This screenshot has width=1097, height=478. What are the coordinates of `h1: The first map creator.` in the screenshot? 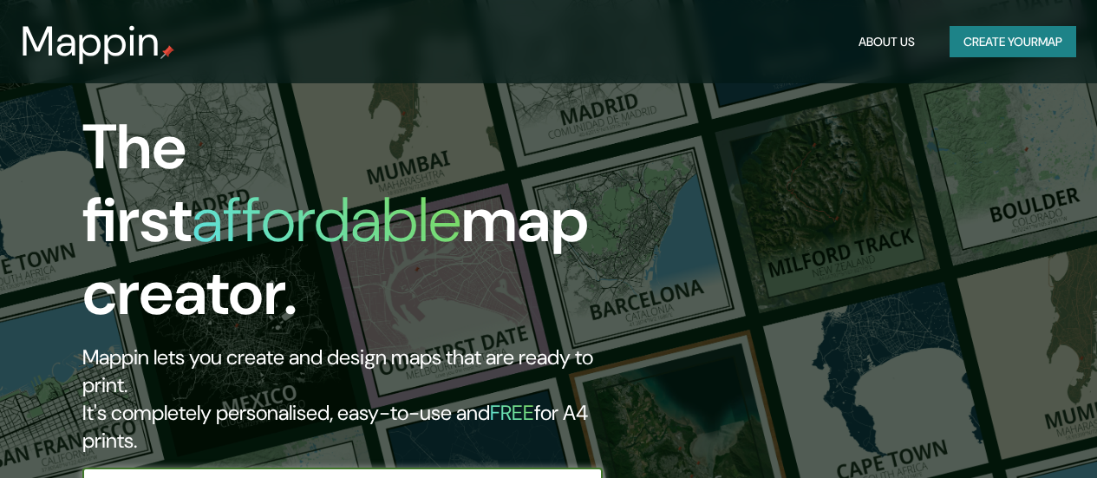 It's located at (357, 227).